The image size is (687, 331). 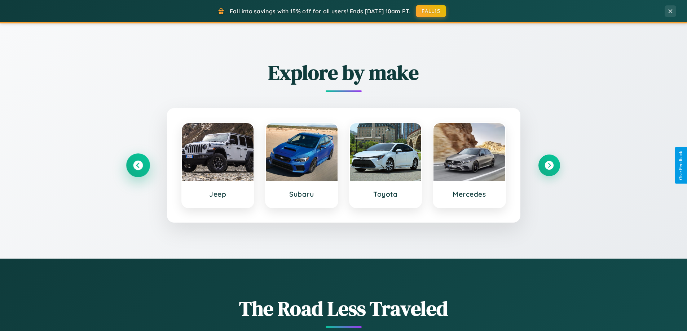 What do you see at coordinates (431, 11) in the screenshot?
I see `button: FALL15` at bounding box center [431, 11].